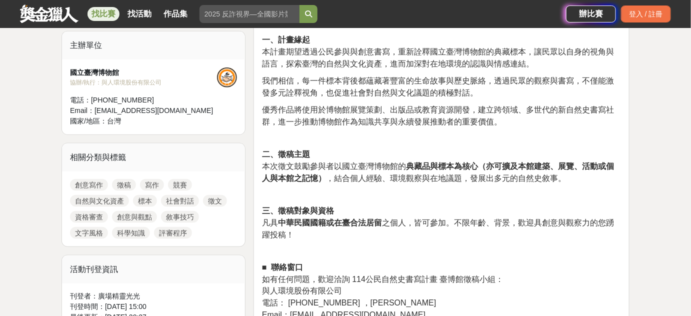 This screenshot has width=691, height=316. Describe the element at coordinates (215, 201) in the screenshot. I see `a: 徵文` at that location.